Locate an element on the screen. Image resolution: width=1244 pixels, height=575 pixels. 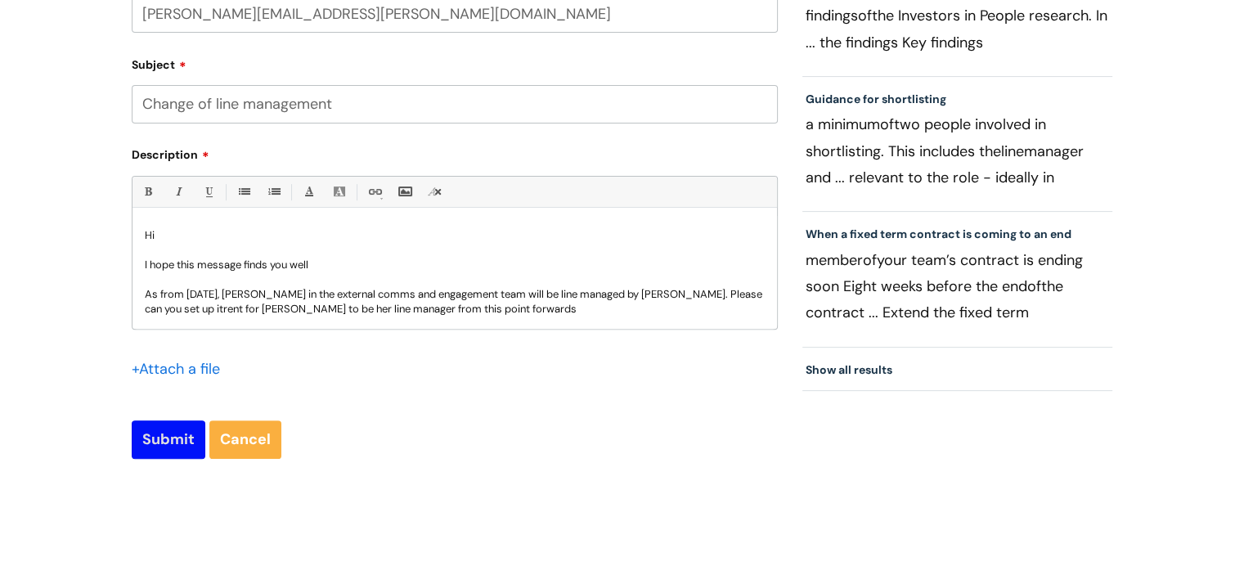
a: Bold (Ctrl-B) is located at coordinates (147, 191).